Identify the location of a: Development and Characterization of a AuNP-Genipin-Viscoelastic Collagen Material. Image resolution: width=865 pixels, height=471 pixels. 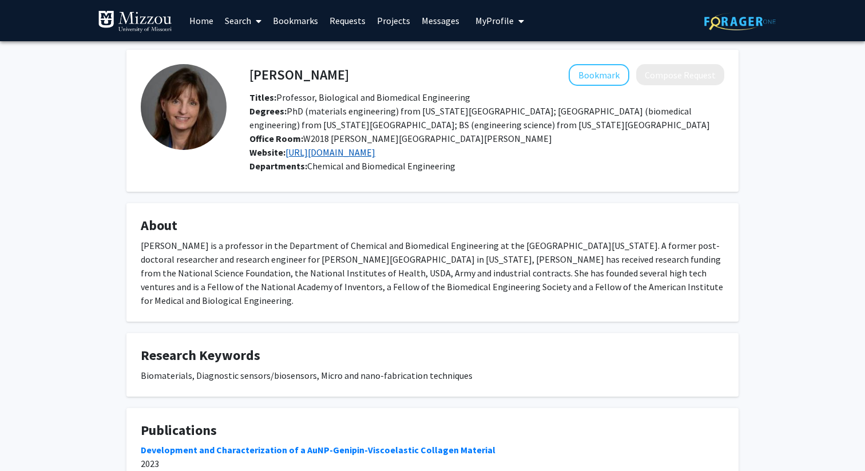
(318, 450).